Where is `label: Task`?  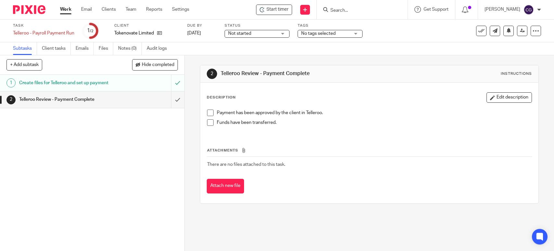 label: Task is located at coordinates (43, 26).